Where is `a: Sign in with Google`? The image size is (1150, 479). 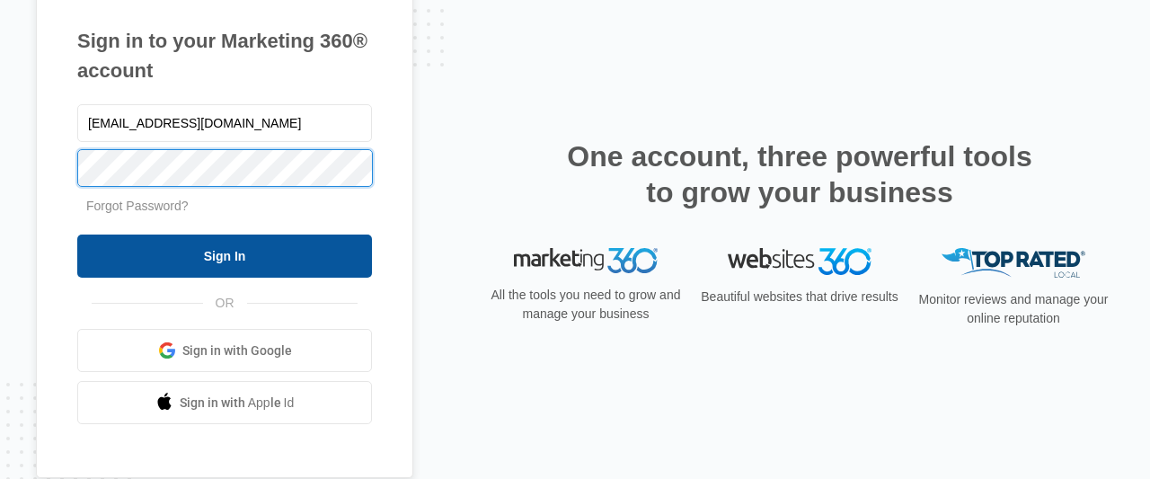 a: Sign in with Google is located at coordinates (225, 350).